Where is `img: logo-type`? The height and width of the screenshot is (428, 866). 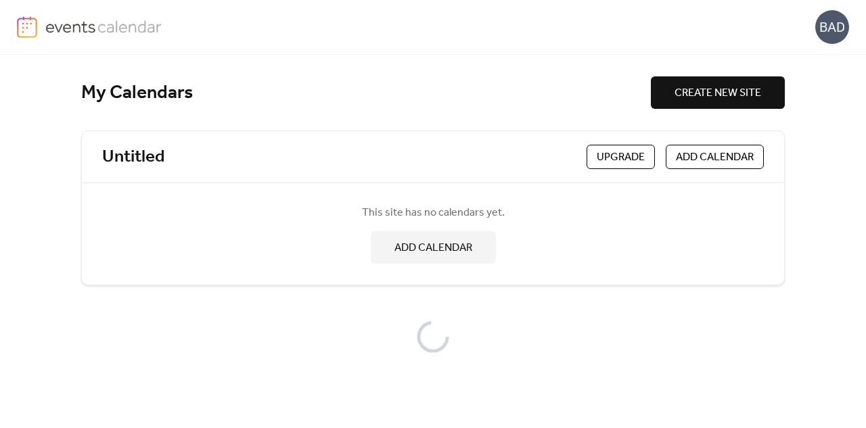
img: logo-type is located at coordinates (103, 26).